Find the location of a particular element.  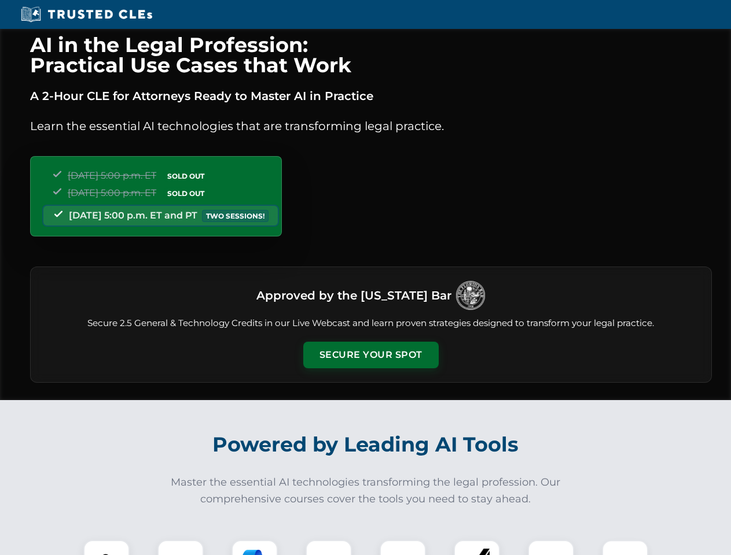

p: Secure 2.5 General & Technology Credits in our Live Webcast and learn proven strategies designed ... is located at coordinates (371, 323).